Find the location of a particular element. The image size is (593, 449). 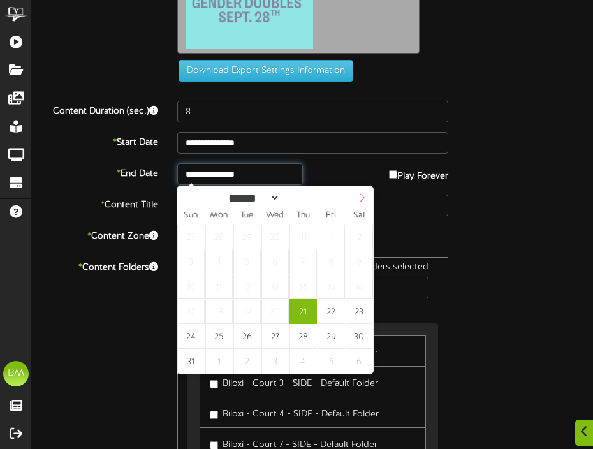

span: August 1, 2025 is located at coordinates (331, 236).